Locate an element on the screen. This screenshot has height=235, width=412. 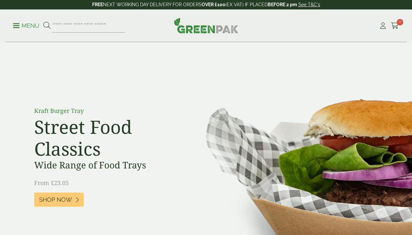
a: 0 is located at coordinates (395, 26).